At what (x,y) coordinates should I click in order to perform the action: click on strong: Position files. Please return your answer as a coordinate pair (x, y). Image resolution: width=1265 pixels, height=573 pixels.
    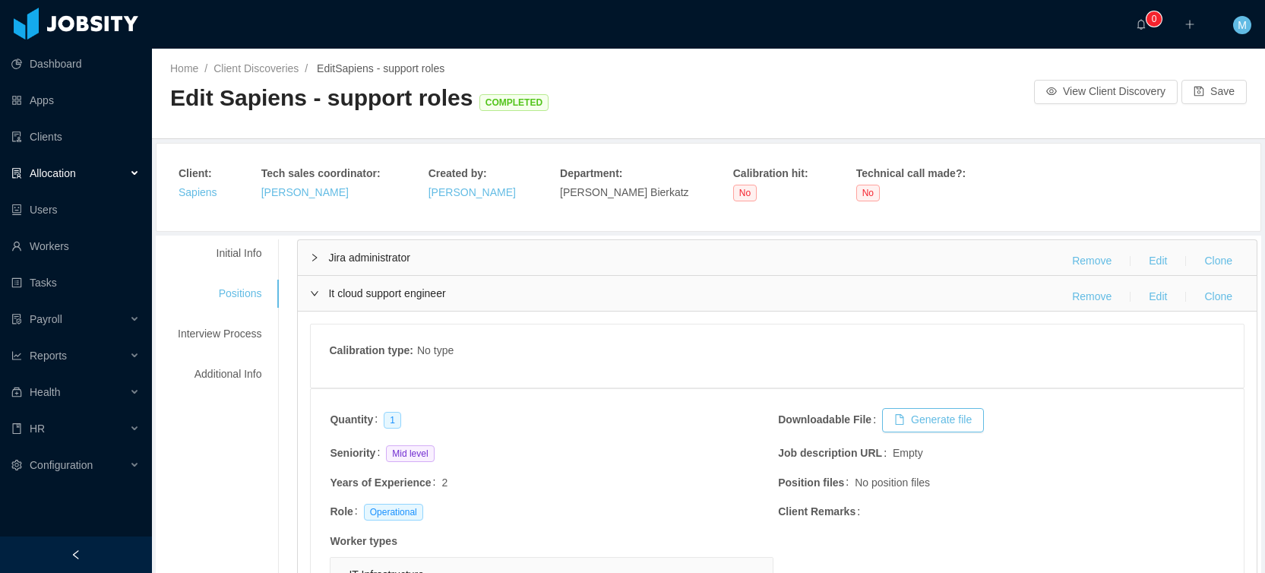
    Looking at the image, I should click on (811, 482).